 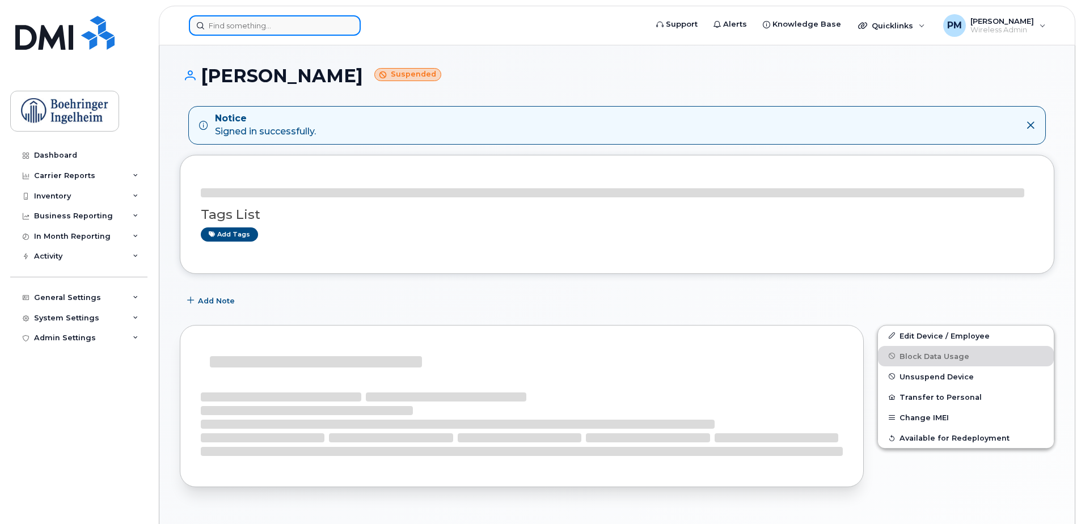 What do you see at coordinates (408, 74) in the screenshot?
I see `small: Suspended` at bounding box center [408, 74].